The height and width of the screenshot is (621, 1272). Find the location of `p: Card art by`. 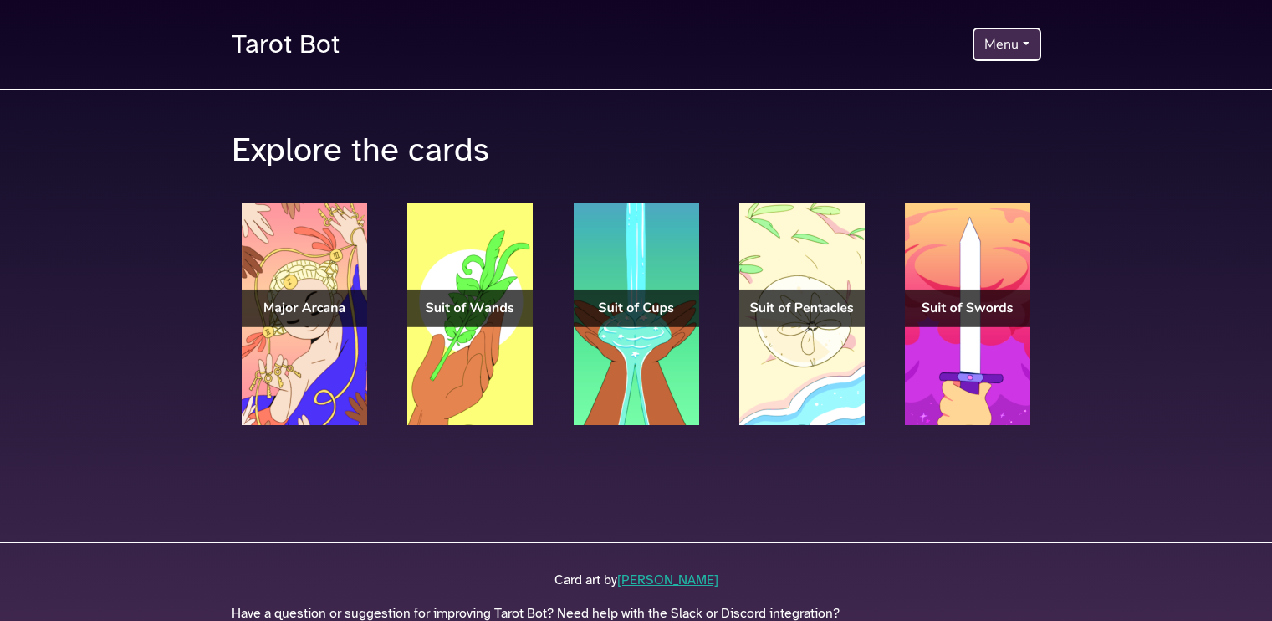

p: Card art by is located at coordinates (637, 580).